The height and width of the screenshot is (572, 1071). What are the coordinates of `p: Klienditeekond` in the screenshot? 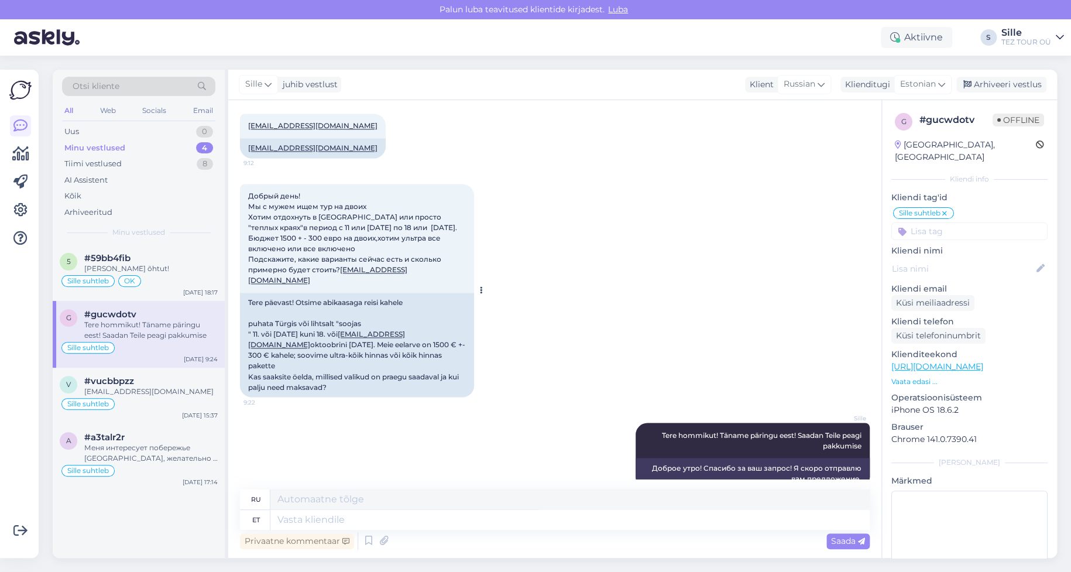 It's located at (969, 354).